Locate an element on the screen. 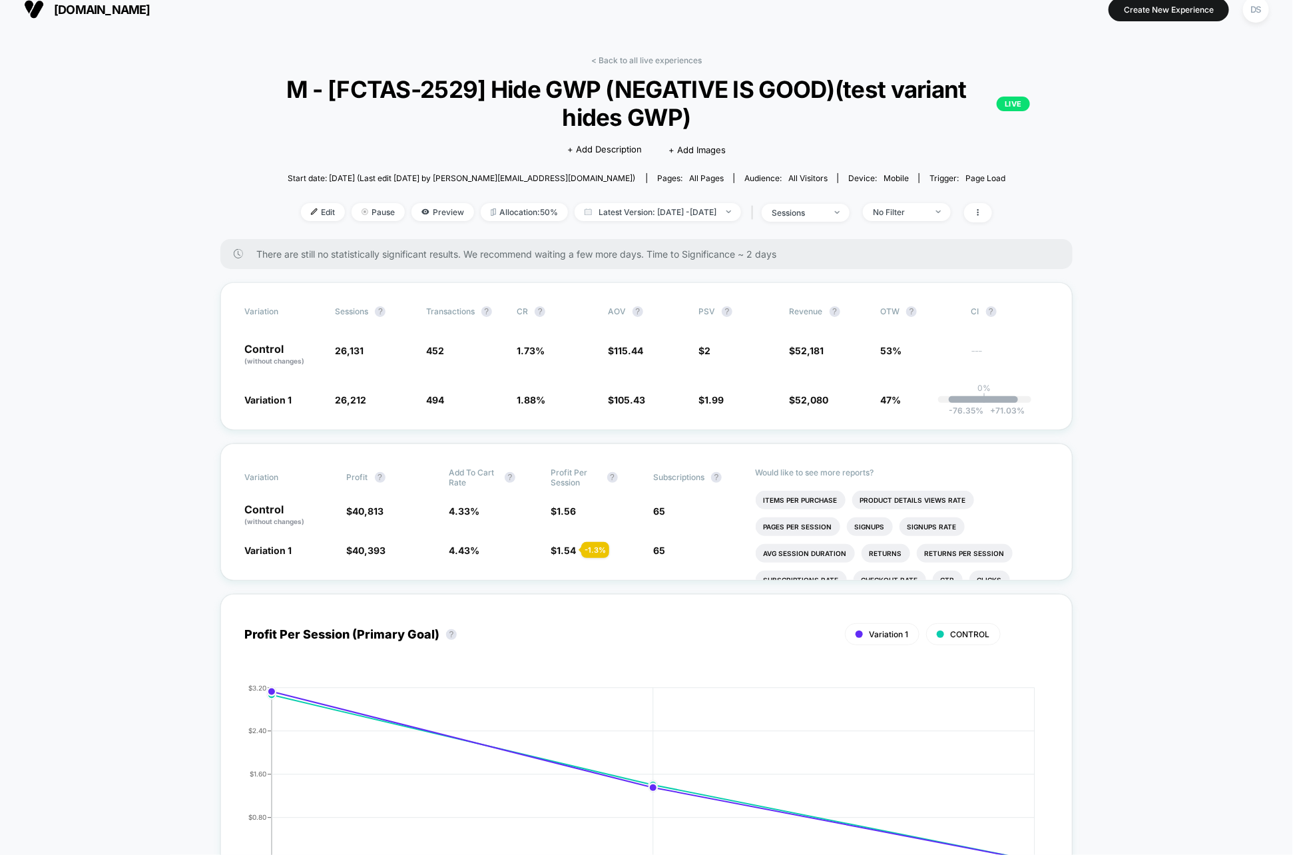 This screenshot has width=1293, height=855. span: 1.73 % is located at coordinates (531, 350).